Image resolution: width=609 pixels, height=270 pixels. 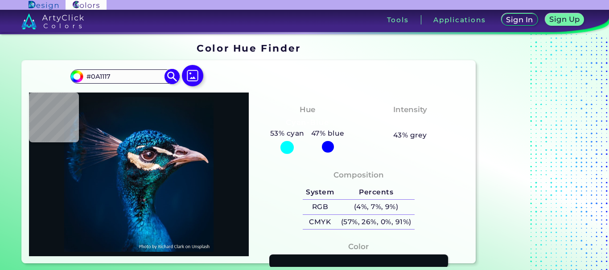 I want to click on h4: Intensity, so click(x=410, y=110).